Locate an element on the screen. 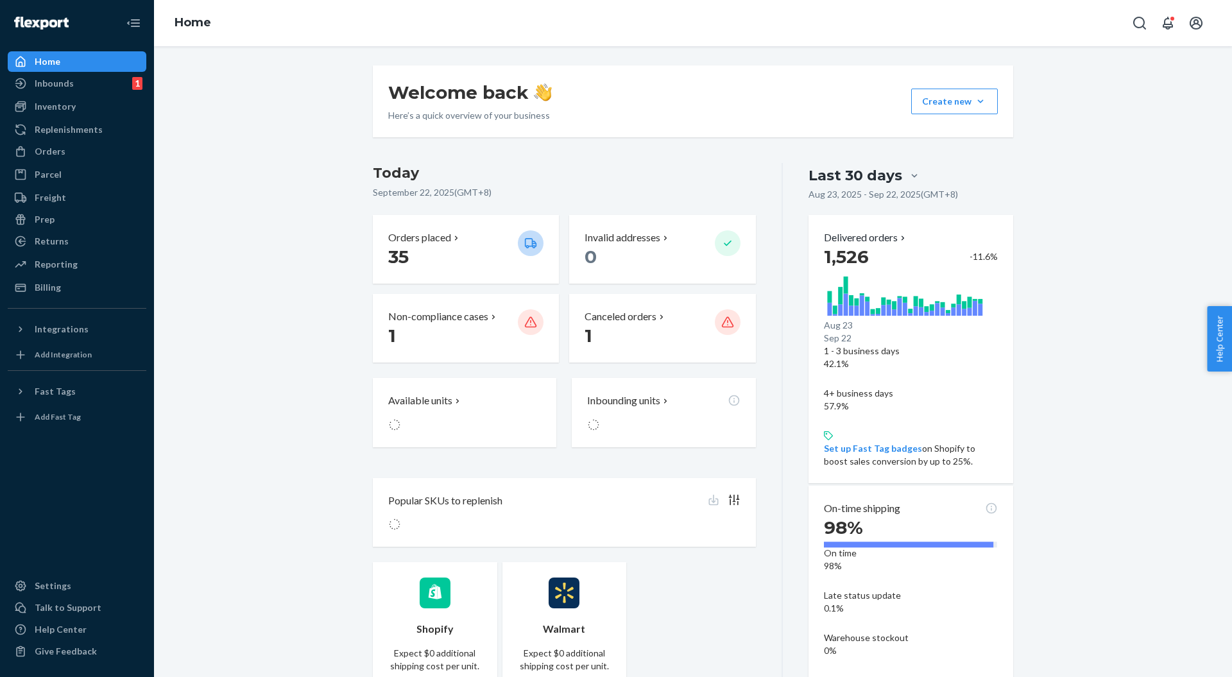 The image size is (1232, 677). button: Integrations is located at coordinates (77, 329).